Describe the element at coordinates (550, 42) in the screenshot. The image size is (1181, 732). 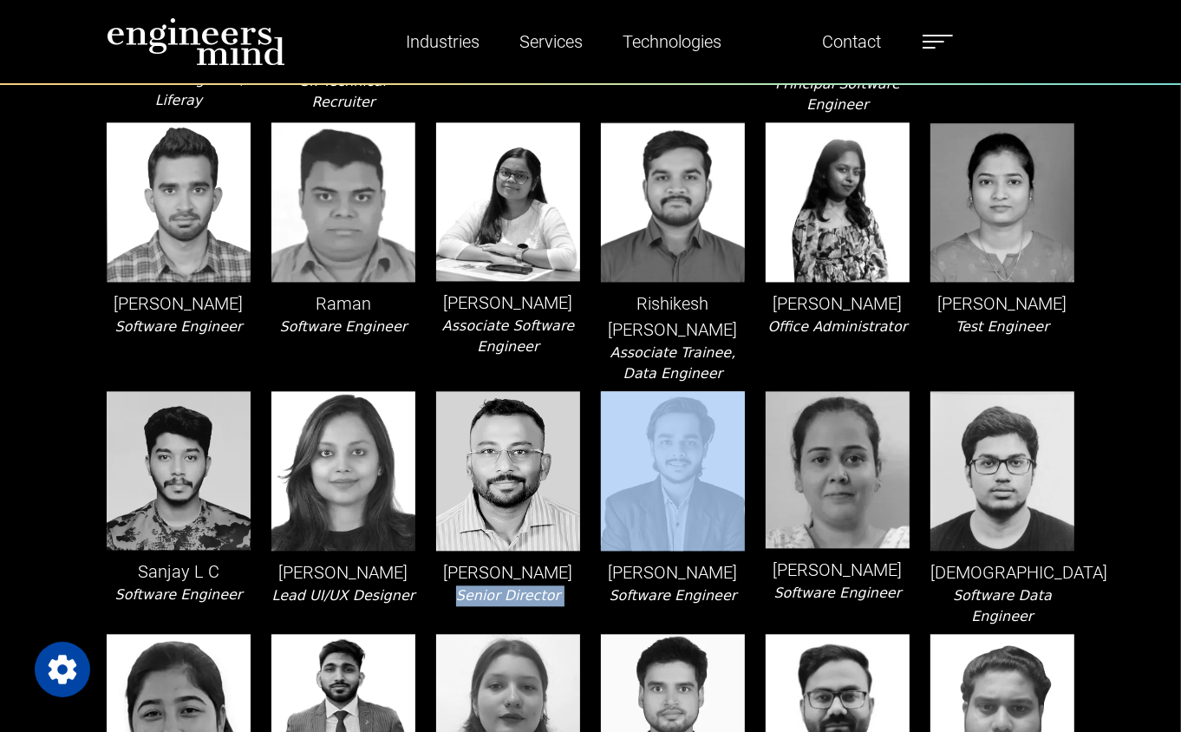
I see `a: Services` at that location.